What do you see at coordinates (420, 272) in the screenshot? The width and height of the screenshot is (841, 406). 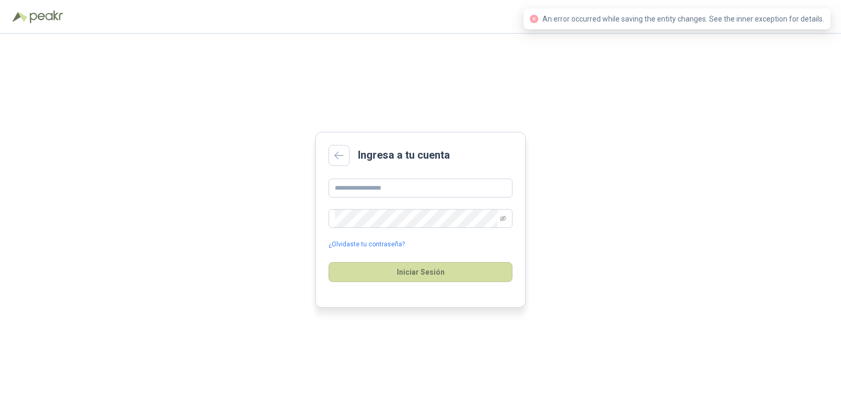 I see `button: Iniciar Sesión` at bounding box center [420, 272].